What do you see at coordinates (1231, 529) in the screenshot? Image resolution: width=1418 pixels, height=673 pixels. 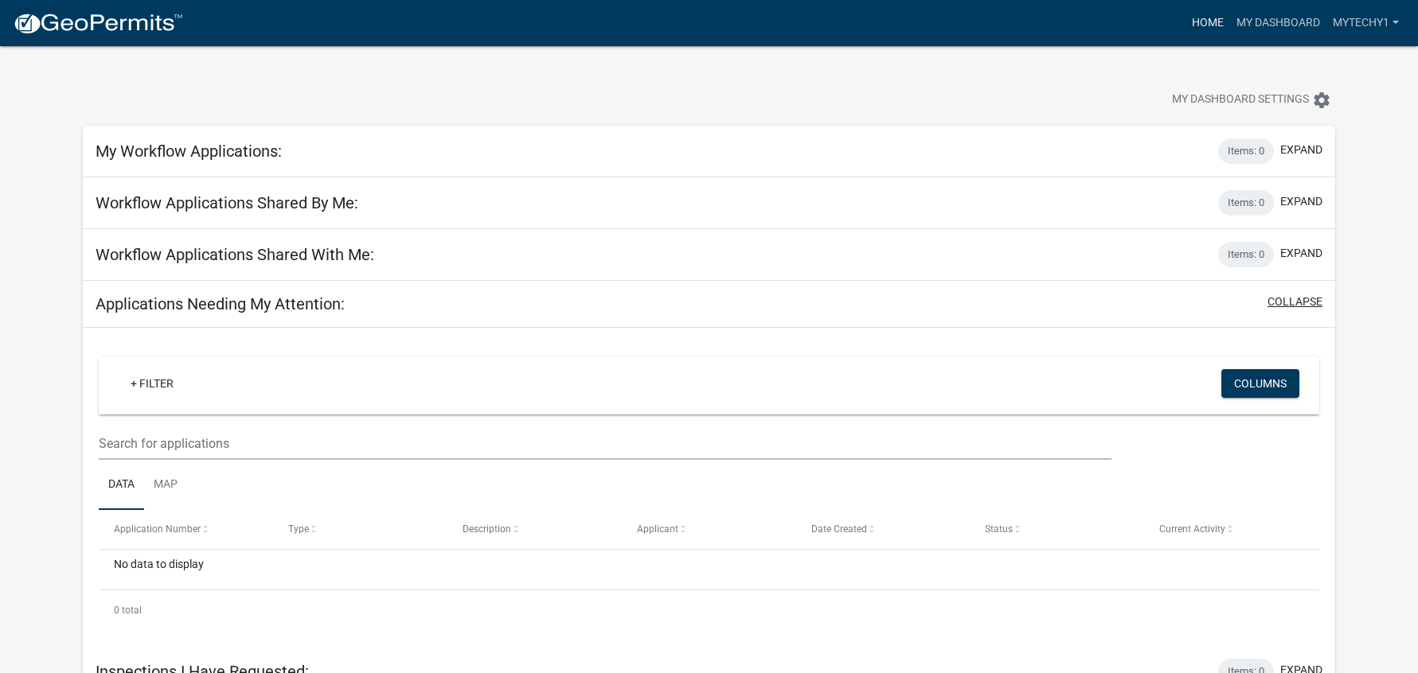 I see `datatable-header-cell: Current Activity` at bounding box center [1231, 529].